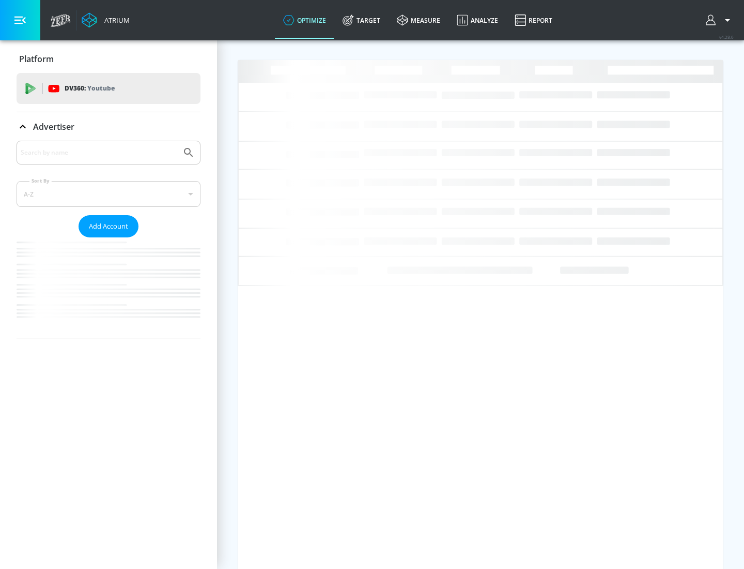 The height and width of the screenshot is (569, 744). Describe the element at coordinates (40, 180) in the screenshot. I see `label: Sort By` at that location.